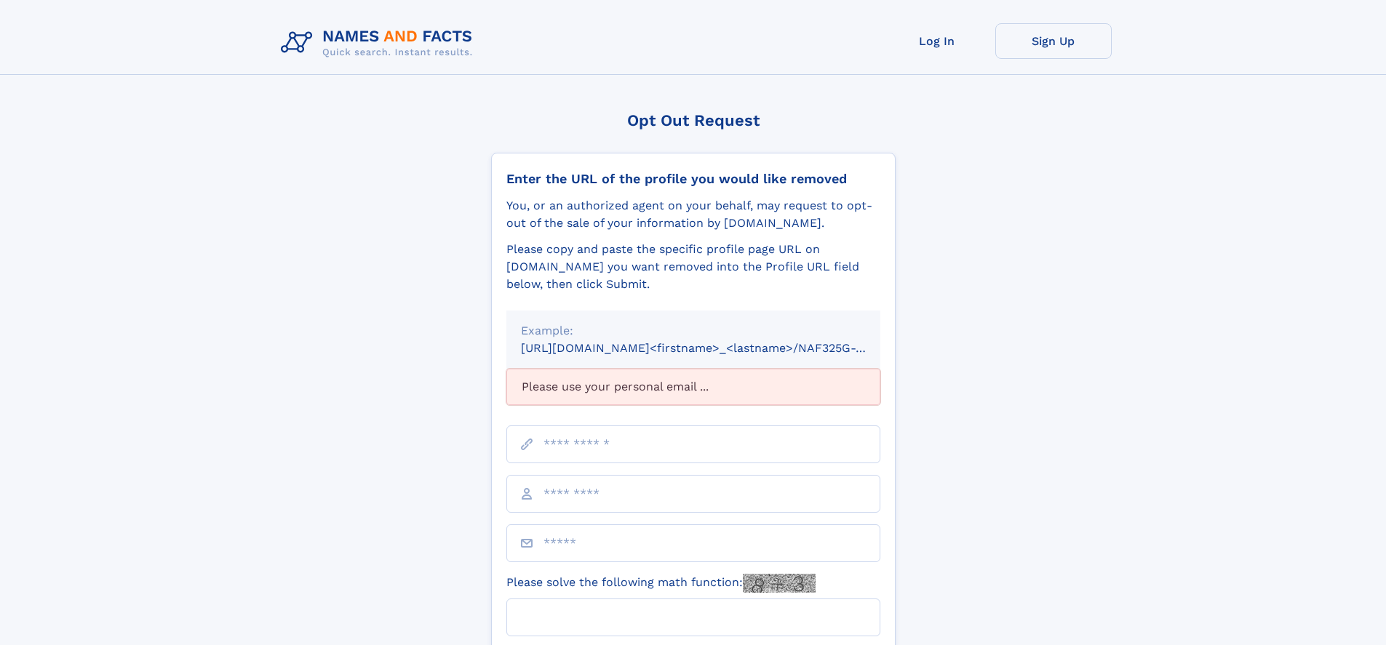 This screenshot has height=645, width=1386. Describe the element at coordinates (693, 215) in the screenshot. I see `div: You, or an authorized agent on your behalf, may request to opt-out of the sale of your informatio...` at that location.